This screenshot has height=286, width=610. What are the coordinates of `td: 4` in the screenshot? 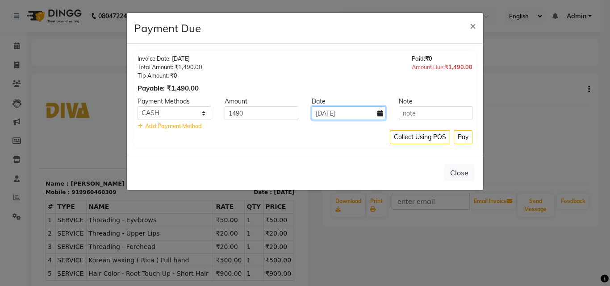 It's located at (10, 178).